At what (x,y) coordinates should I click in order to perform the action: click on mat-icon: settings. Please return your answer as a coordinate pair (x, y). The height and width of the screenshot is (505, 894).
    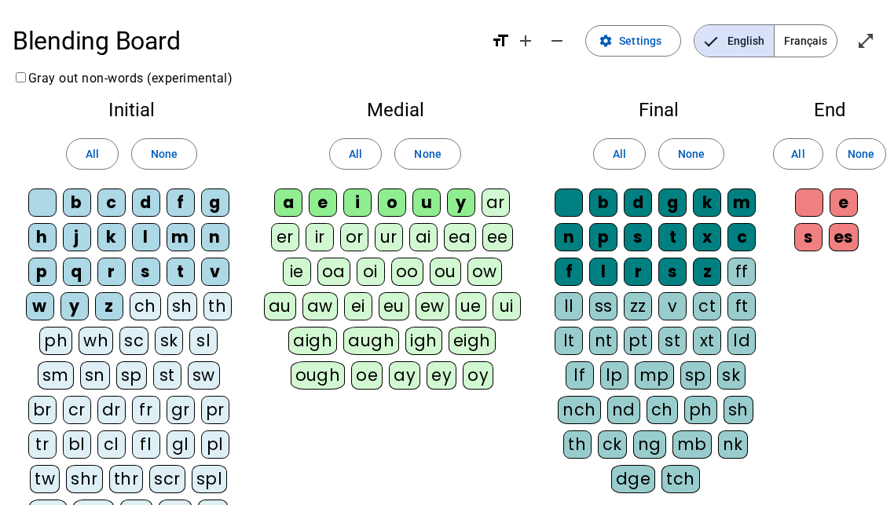
    Looking at the image, I should click on (606, 41).